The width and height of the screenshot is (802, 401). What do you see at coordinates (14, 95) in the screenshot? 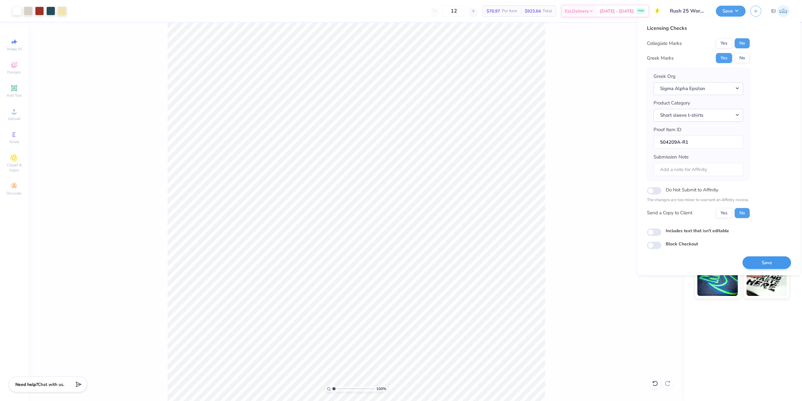
I see `span: Add Text` at bounding box center [14, 95].